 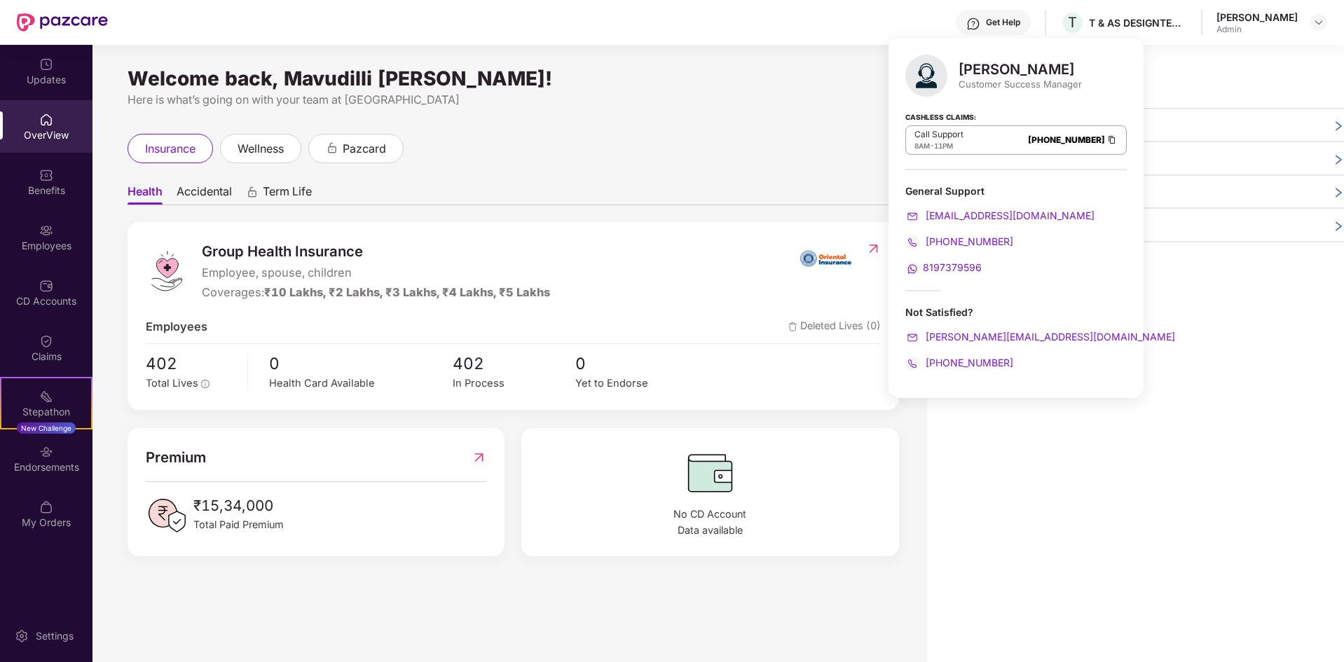 What do you see at coordinates (238, 525) in the screenshot?
I see `span: Total Paid Premium` at bounding box center [238, 525].